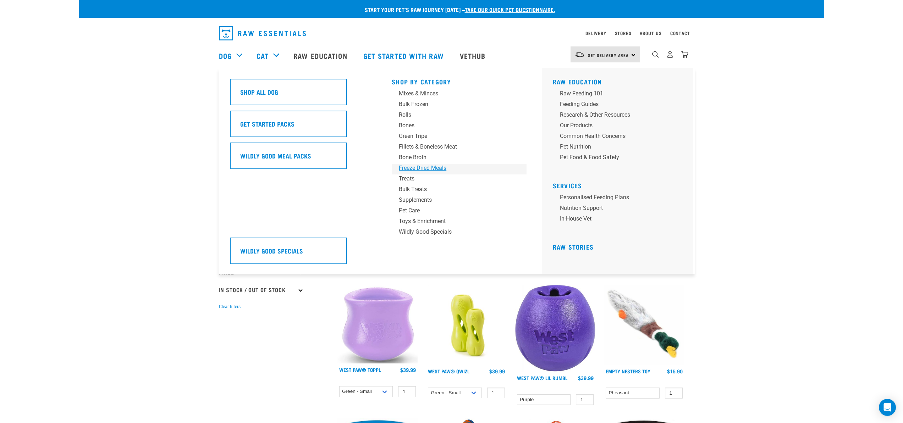 This screenshot has height=423, width=903. What do you see at coordinates (685, 54) in the screenshot?
I see `img: home-icon@2x.png` at bounding box center [685, 54].